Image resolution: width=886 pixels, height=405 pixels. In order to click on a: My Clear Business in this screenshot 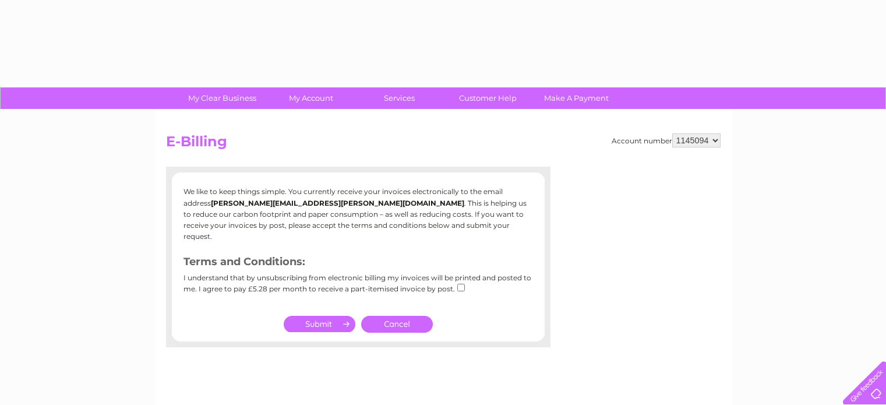, I will do `click(222, 98)`.